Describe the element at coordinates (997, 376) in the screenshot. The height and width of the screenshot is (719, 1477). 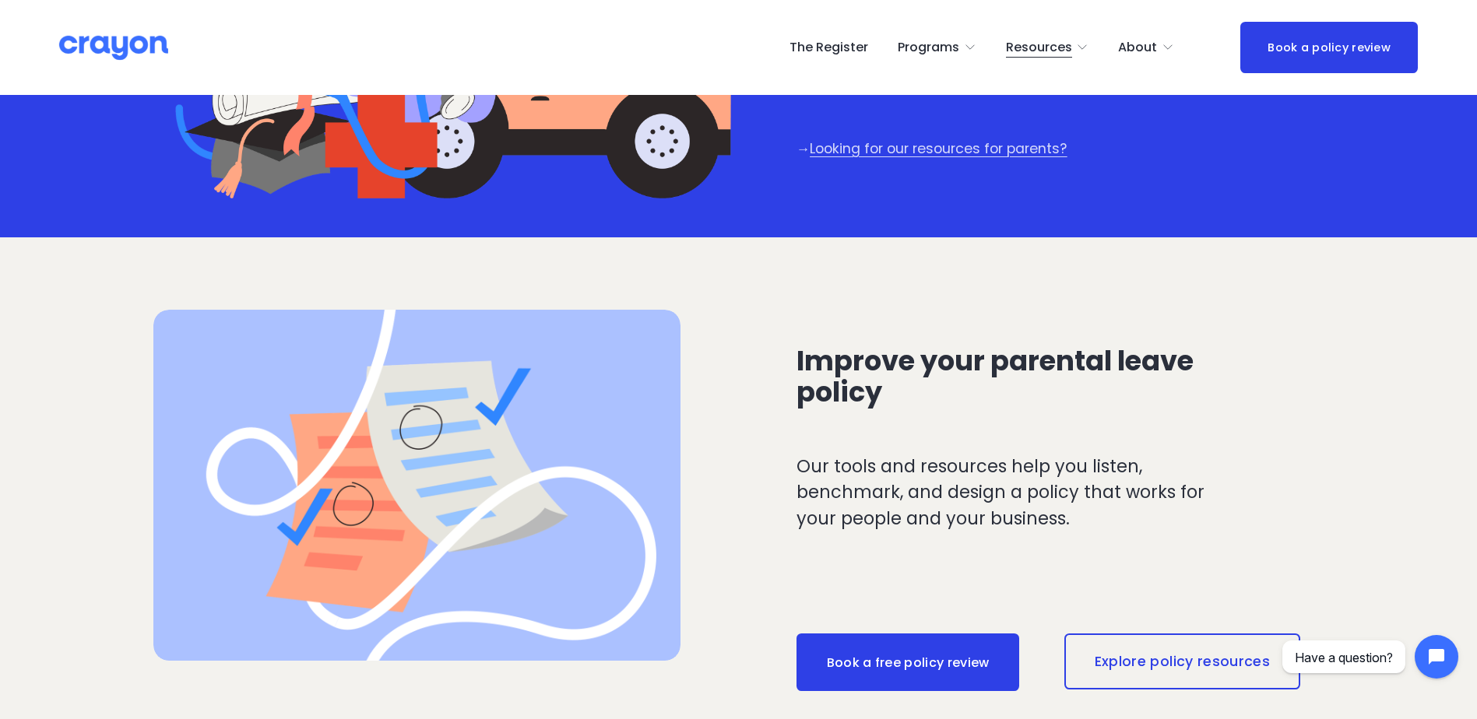
I see `span: Improve your parental leave policy` at that location.